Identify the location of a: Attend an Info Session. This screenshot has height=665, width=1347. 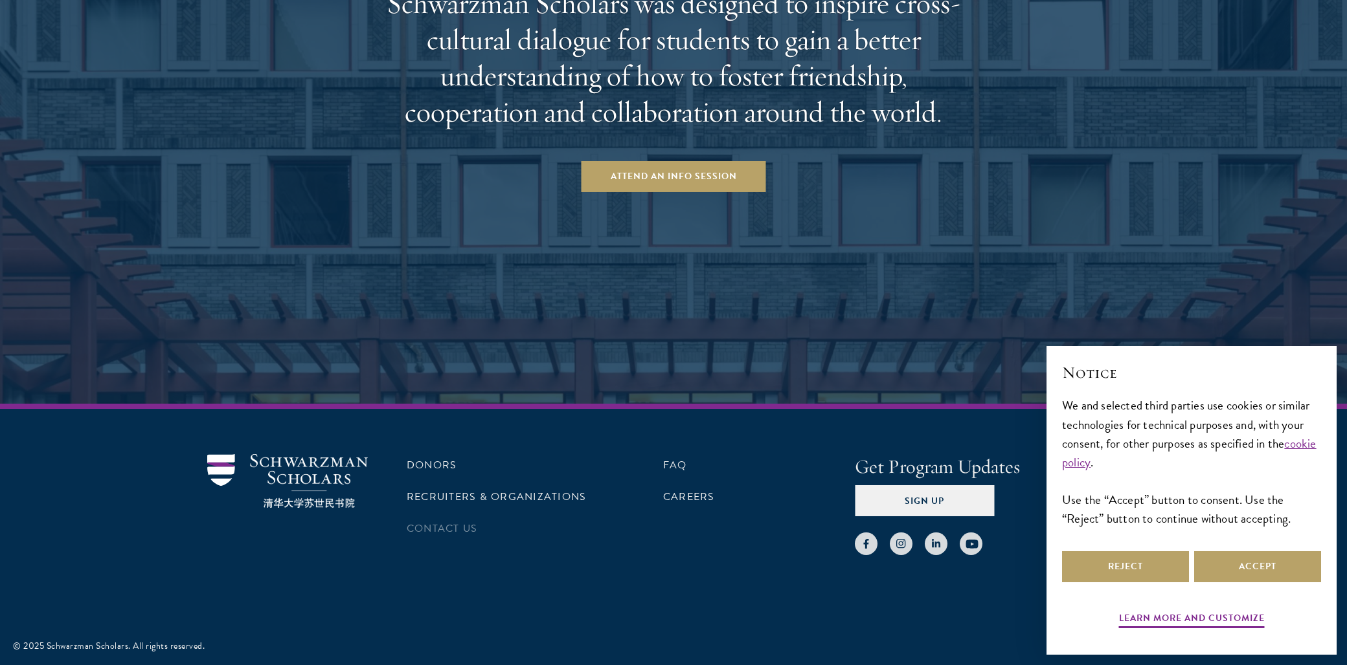
(673, 177).